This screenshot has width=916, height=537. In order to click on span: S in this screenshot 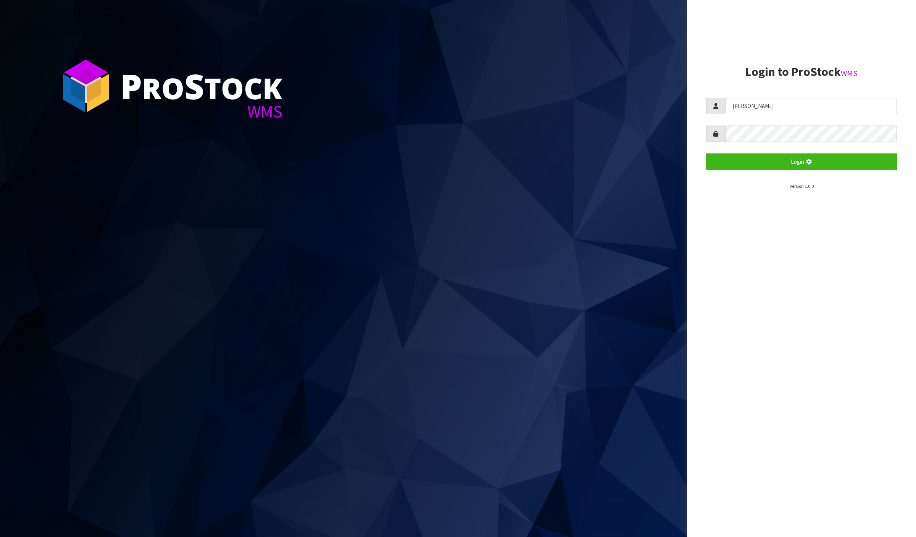, I will do `click(194, 86)`.